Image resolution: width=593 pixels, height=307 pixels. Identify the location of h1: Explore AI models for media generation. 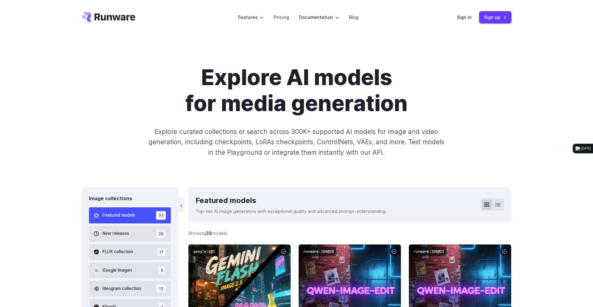
(297, 90).